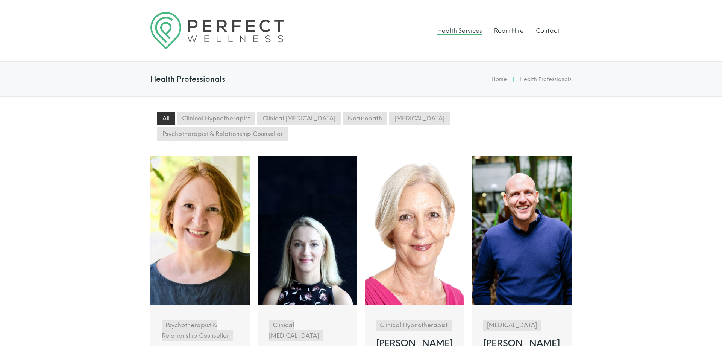 This screenshot has height=346, width=722. Describe the element at coordinates (216, 118) in the screenshot. I see `li: Clinical Hypnotherapist` at that location.